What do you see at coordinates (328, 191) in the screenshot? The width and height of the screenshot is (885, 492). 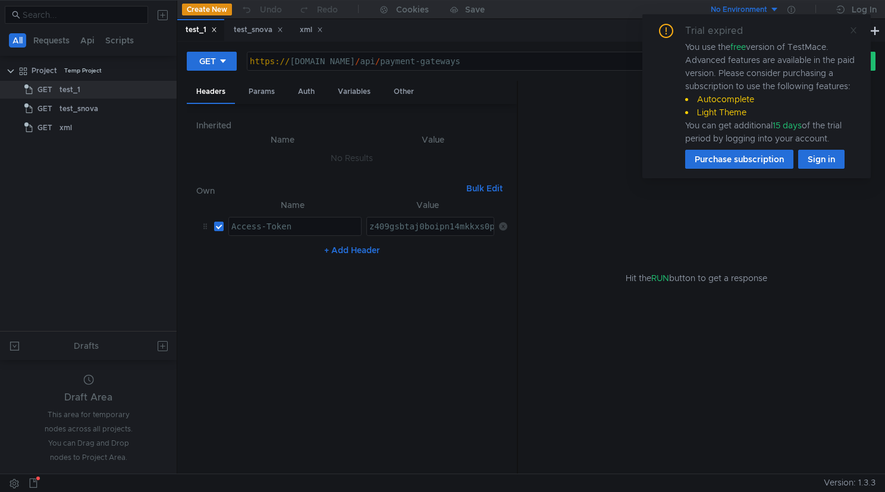 I see `h6: Own` at bounding box center [328, 191].